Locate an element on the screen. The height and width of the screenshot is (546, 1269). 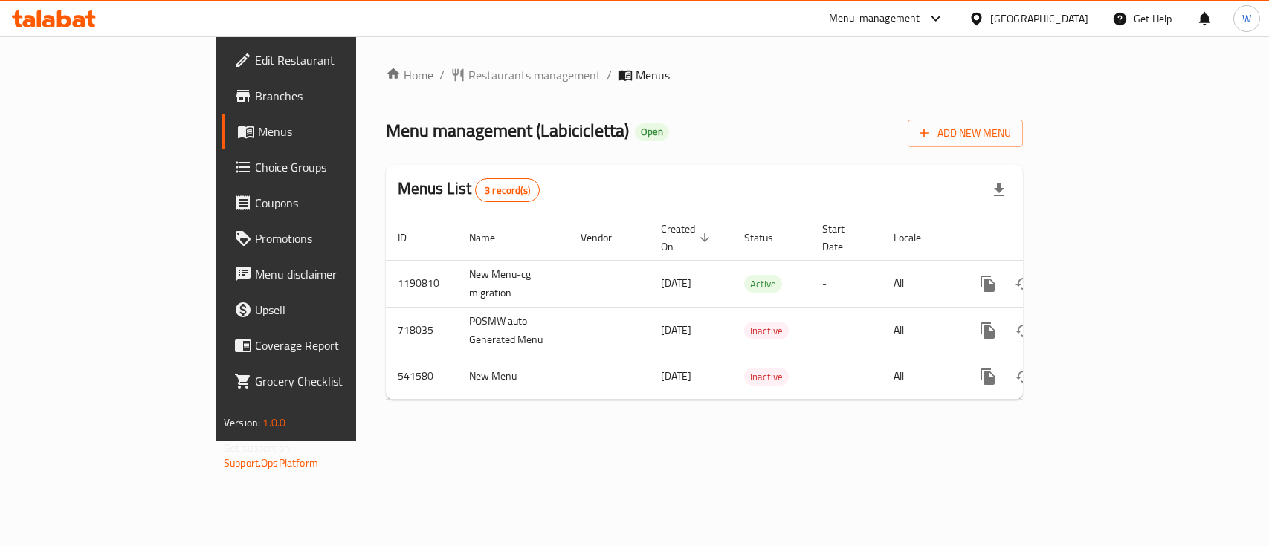
span: ID is located at coordinates (412, 238).